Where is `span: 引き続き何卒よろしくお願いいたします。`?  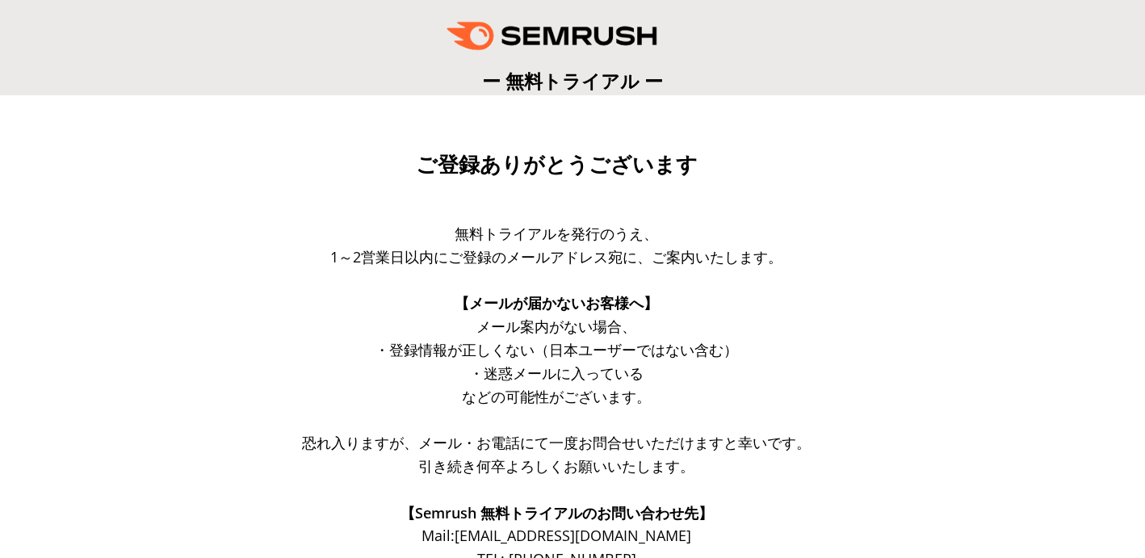 span: 引き続き何卒よろしくお願いいたします。 is located at coordinates (556, 466).